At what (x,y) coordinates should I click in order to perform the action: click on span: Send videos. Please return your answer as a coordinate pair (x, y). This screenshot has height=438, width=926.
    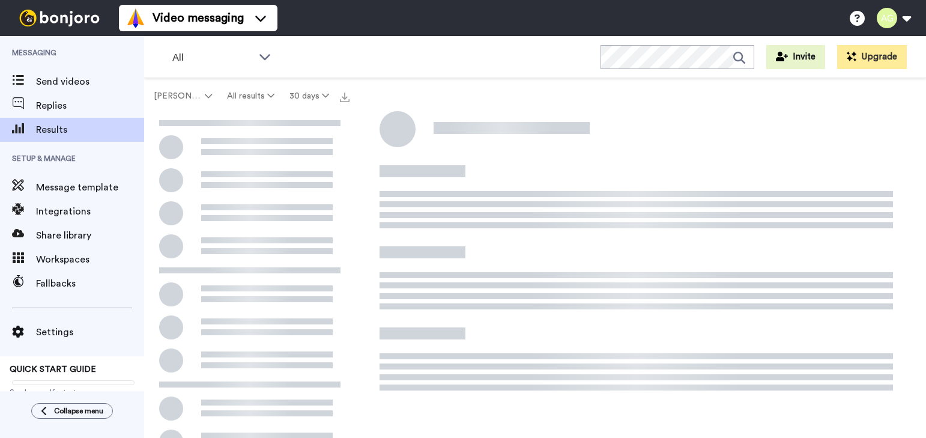
    Looking at the image, I should click on (90, 82).